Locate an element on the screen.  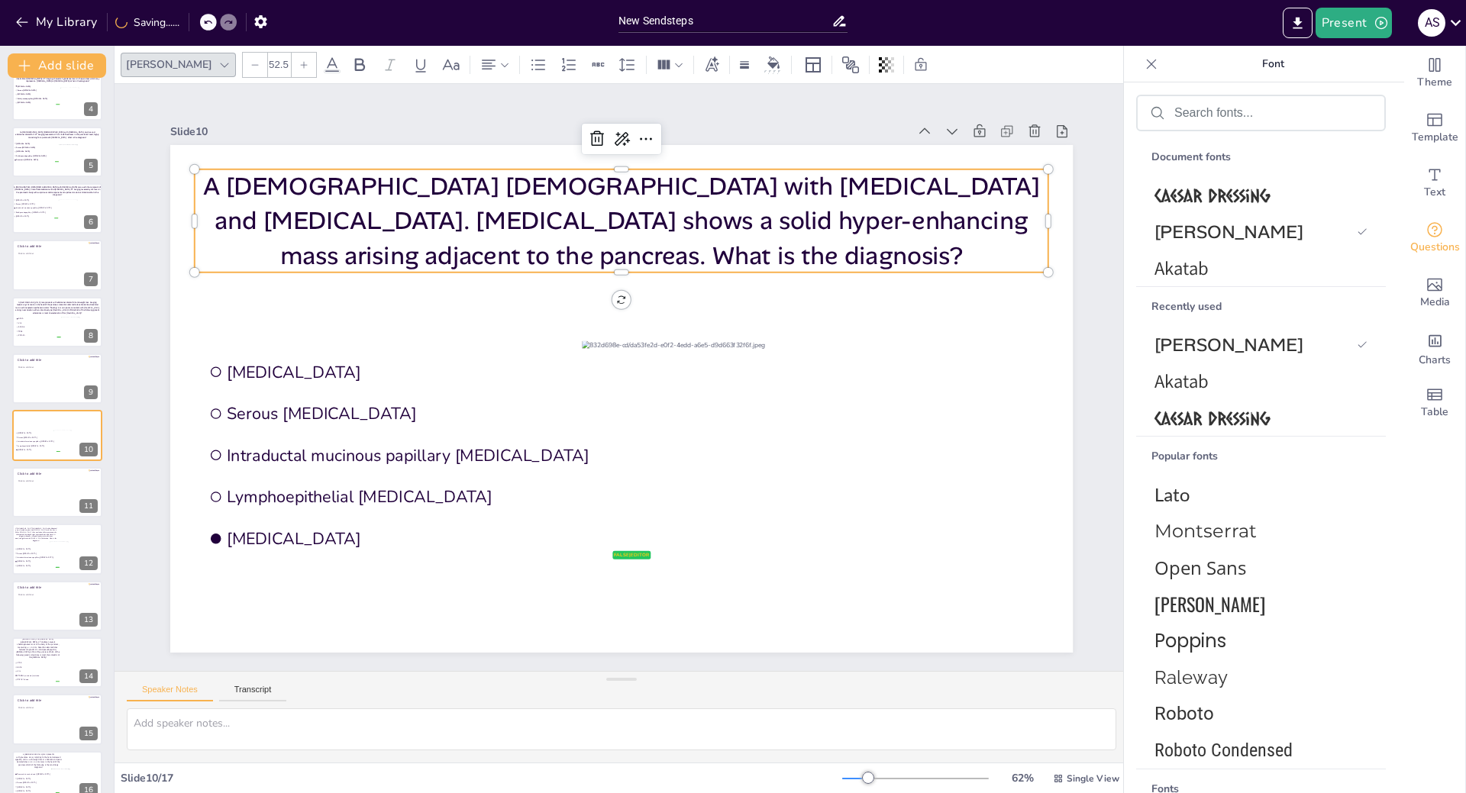
button: Export to PowerPoint is located at coordinates (1297, 23).